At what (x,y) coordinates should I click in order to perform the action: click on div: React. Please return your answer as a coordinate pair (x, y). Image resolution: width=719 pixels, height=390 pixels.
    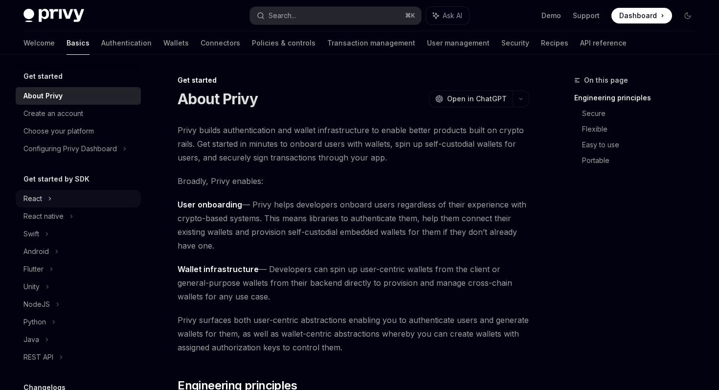
    Looking at the image, I should click on (33, 199).